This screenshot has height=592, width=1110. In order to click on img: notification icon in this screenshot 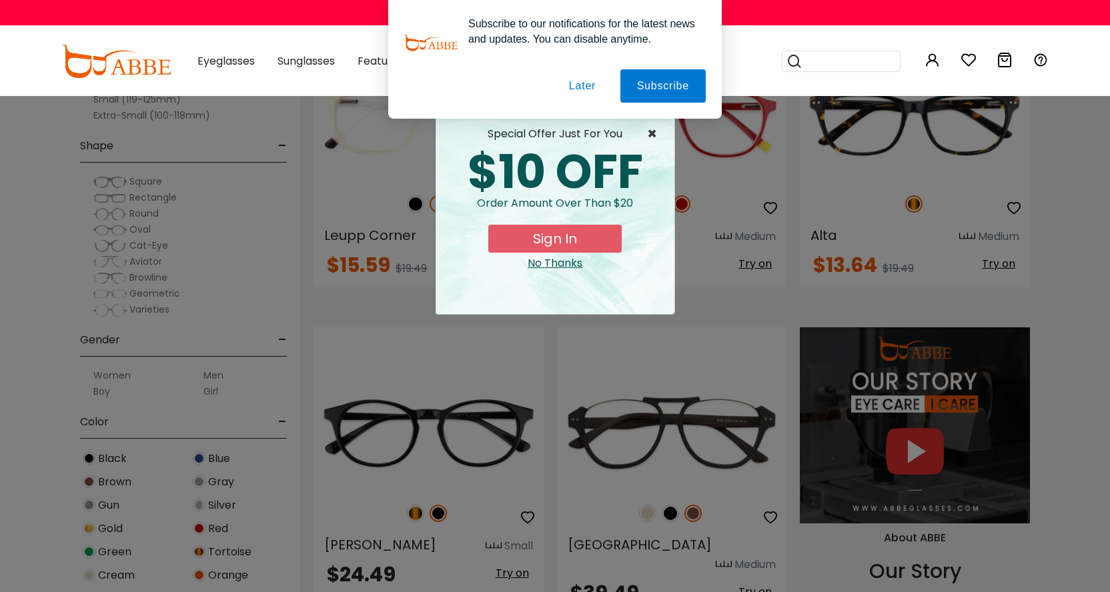, I will do `click(431, 43)`.